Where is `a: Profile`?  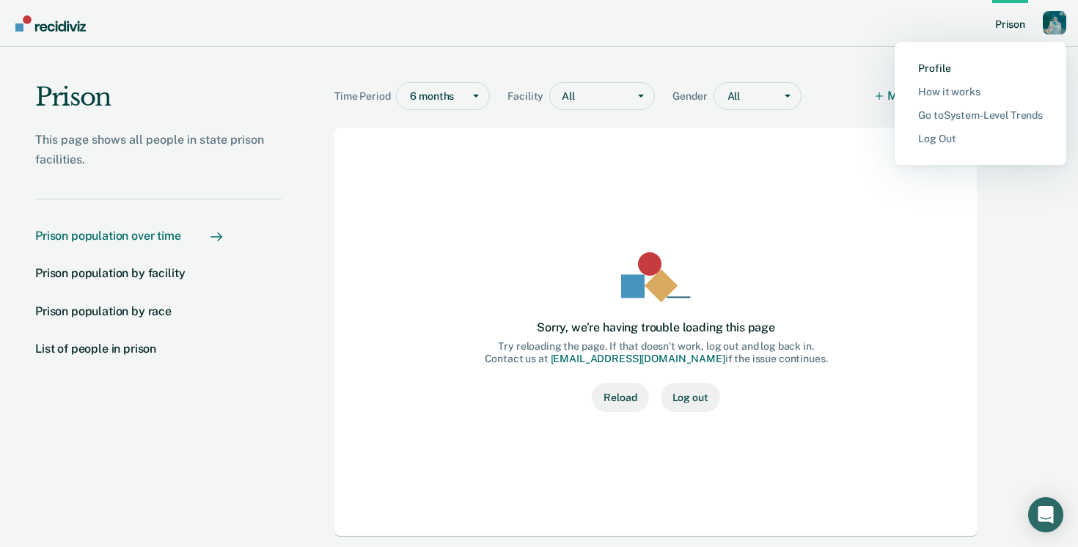 a: Profile is located at coordinates (980, 68).